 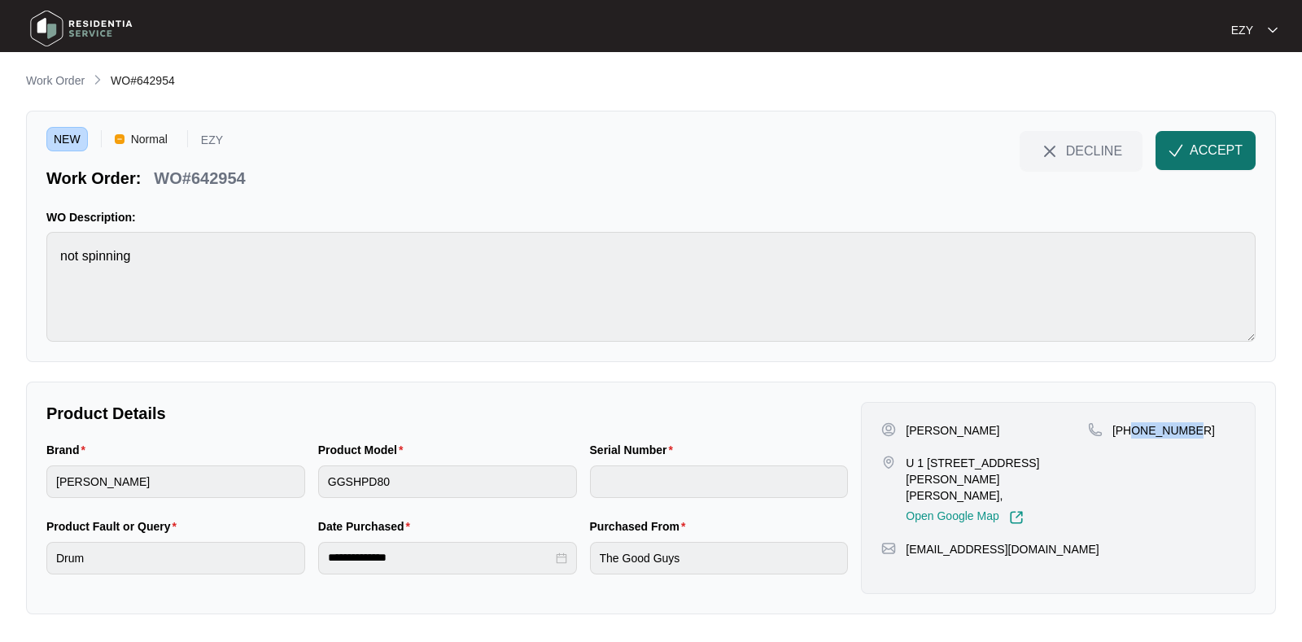 I want to click on label: Purchased From, so click(x=641, y=526).